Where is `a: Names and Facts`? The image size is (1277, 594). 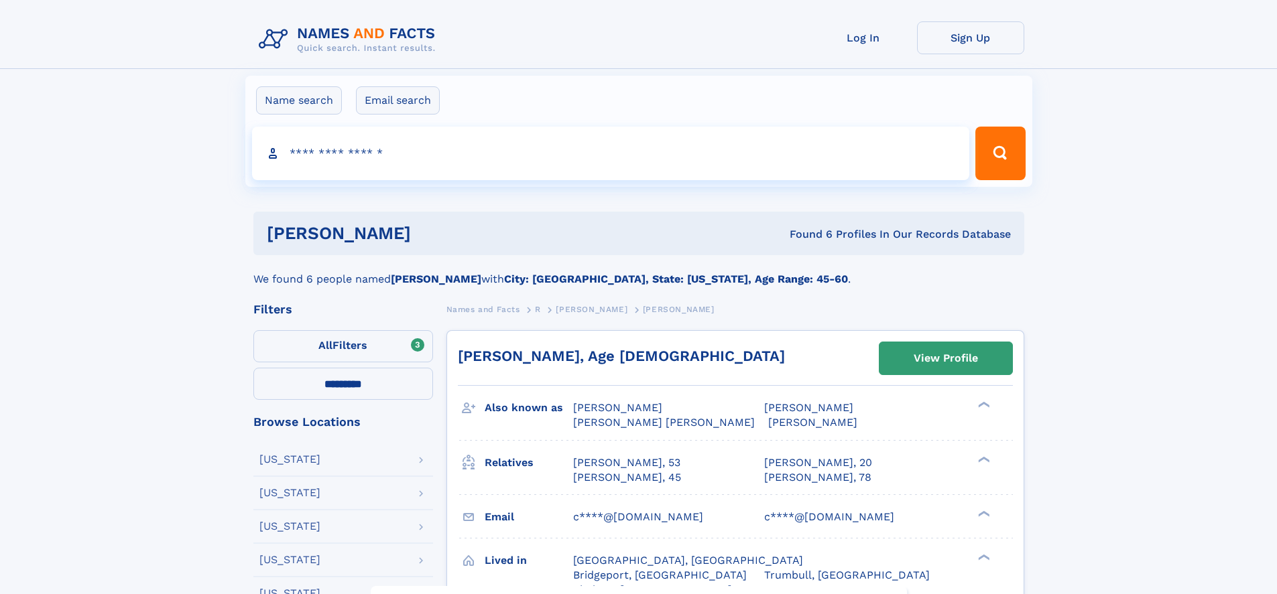 a: Names and Facts is located at coordinates (483, 309).